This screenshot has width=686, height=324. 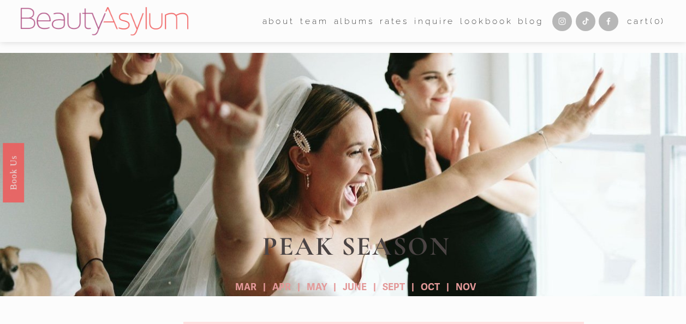 I want to click on a: Book Us, so click(x=13, y=172).